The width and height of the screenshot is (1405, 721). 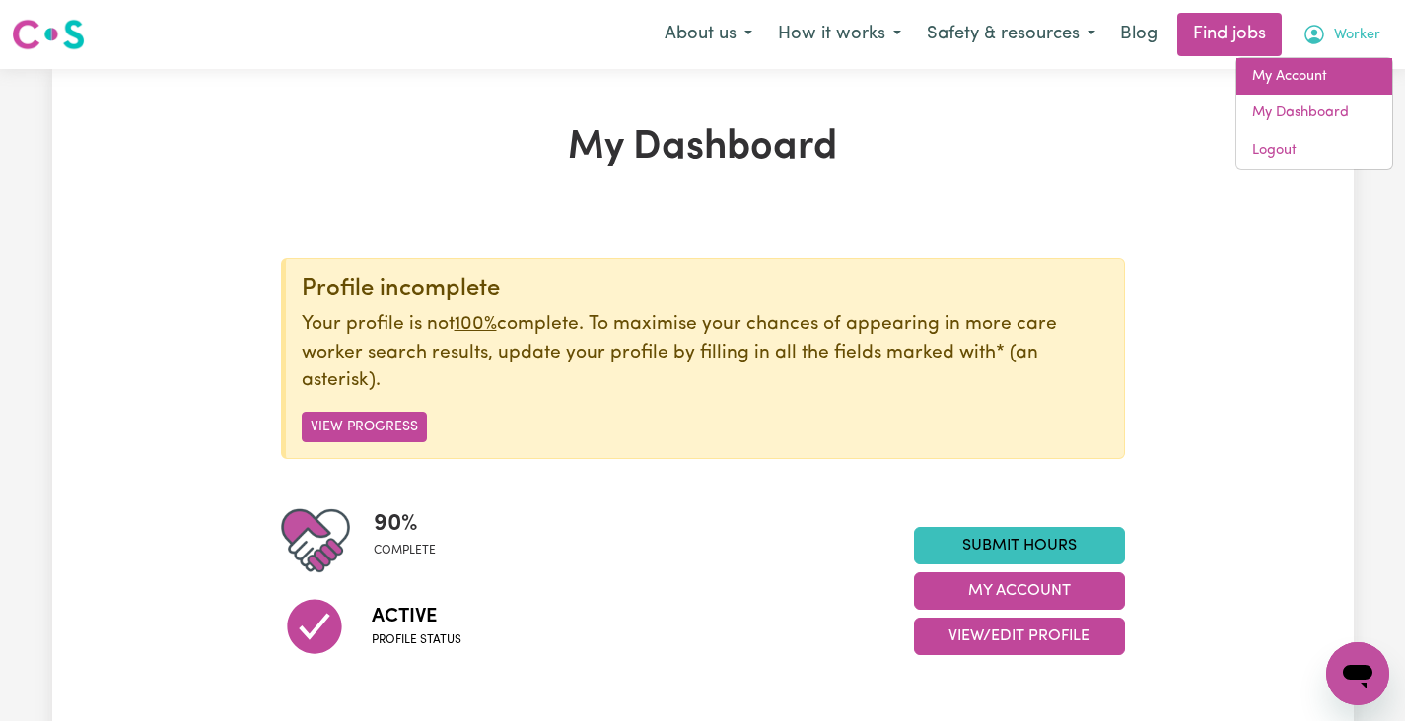 I want to click on a: My Dashboard, so click(x=1314, y=113).